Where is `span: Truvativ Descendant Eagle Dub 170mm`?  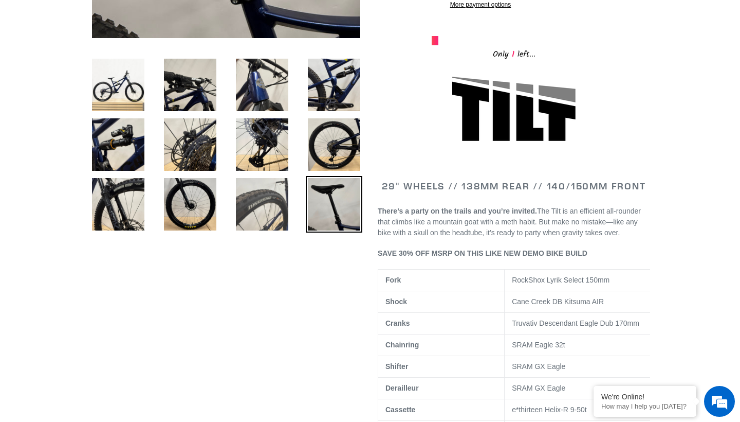 span: Truvativ Descendant Eagle Dub 170mm is located at coordinates (576, 323).